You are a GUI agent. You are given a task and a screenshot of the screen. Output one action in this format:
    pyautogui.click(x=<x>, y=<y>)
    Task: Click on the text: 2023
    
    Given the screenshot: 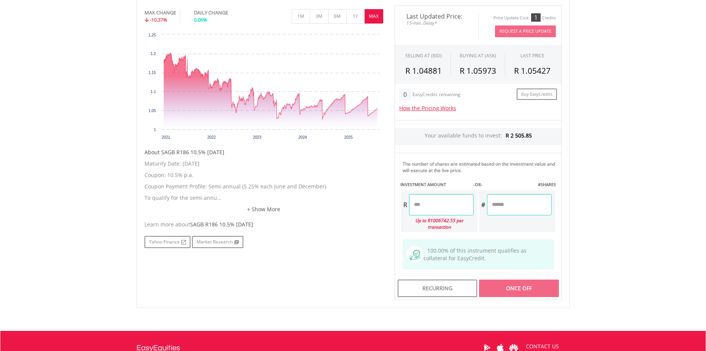 What is the action you would take?
    pyautogui.click(x=257, y=137)
    